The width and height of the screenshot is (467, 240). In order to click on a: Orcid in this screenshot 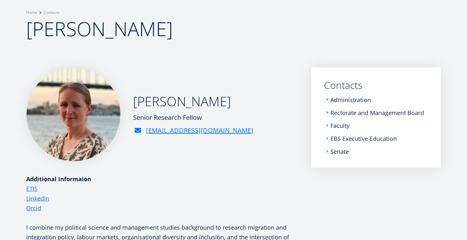, I will do `click(34, 208)`.